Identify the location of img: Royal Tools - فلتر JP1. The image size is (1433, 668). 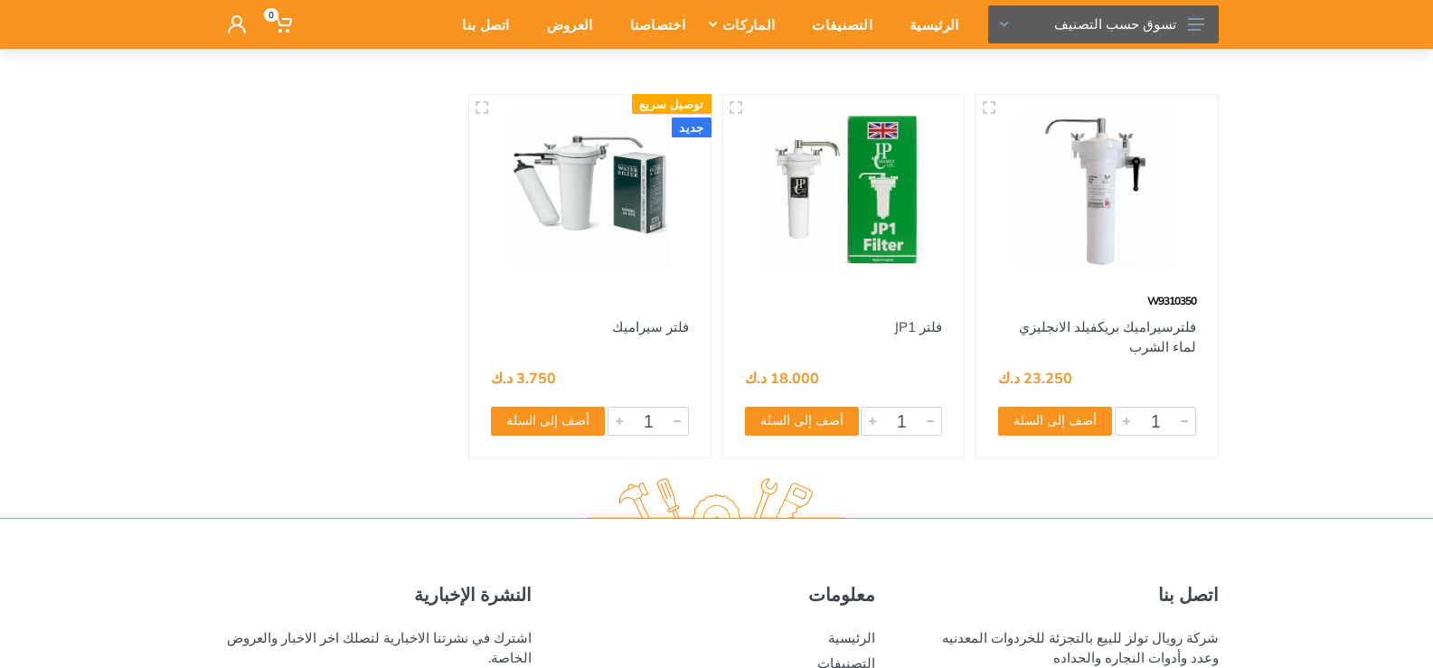
(843, 189).